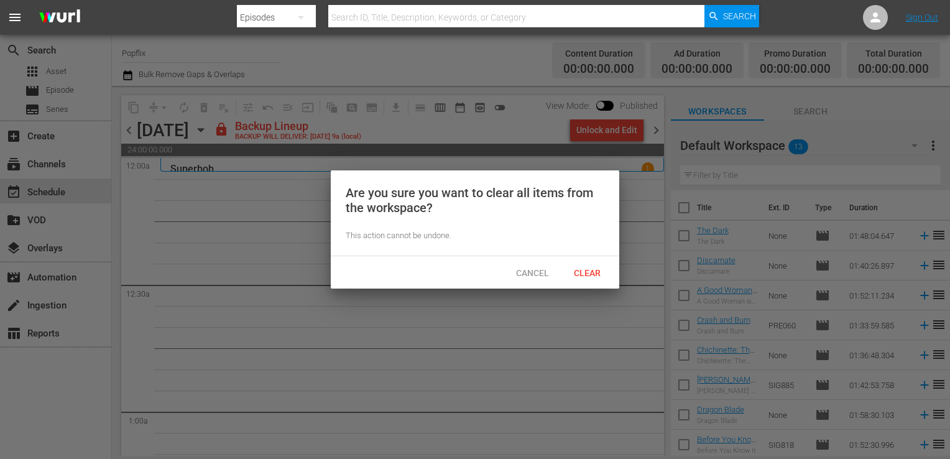 This screenshot has width=950, height=459. I want to click on button: Search, so click(732, 16).